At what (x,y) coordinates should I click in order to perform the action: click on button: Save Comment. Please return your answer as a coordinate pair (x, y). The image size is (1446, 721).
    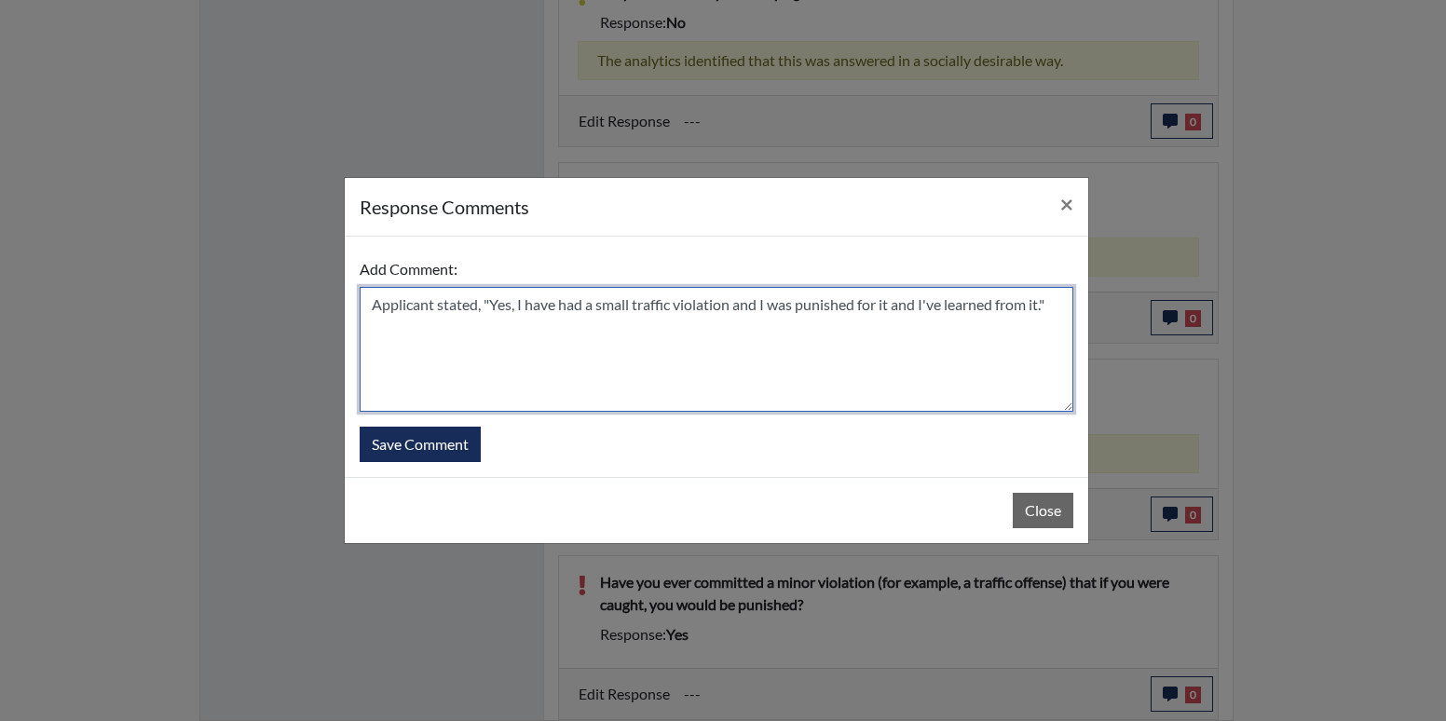
    Looking at the image, I should click on (420, 444).